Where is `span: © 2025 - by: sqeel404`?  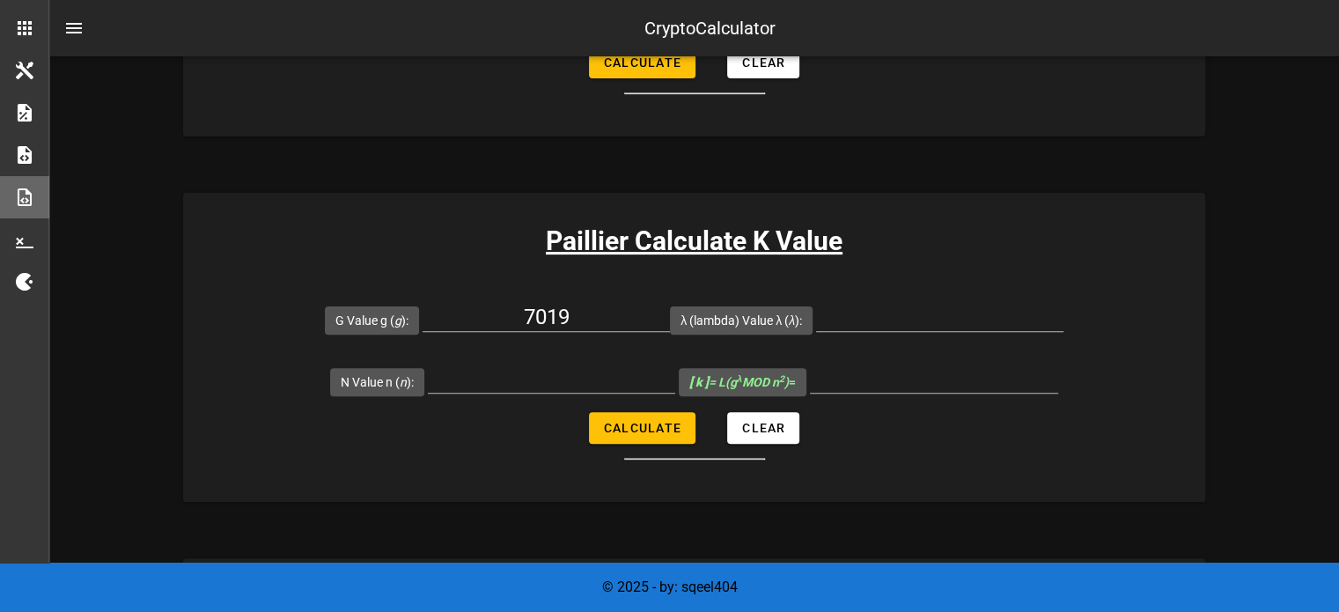 span: © 2025 - by: sqeel404 is located at coordinates (670, 586).